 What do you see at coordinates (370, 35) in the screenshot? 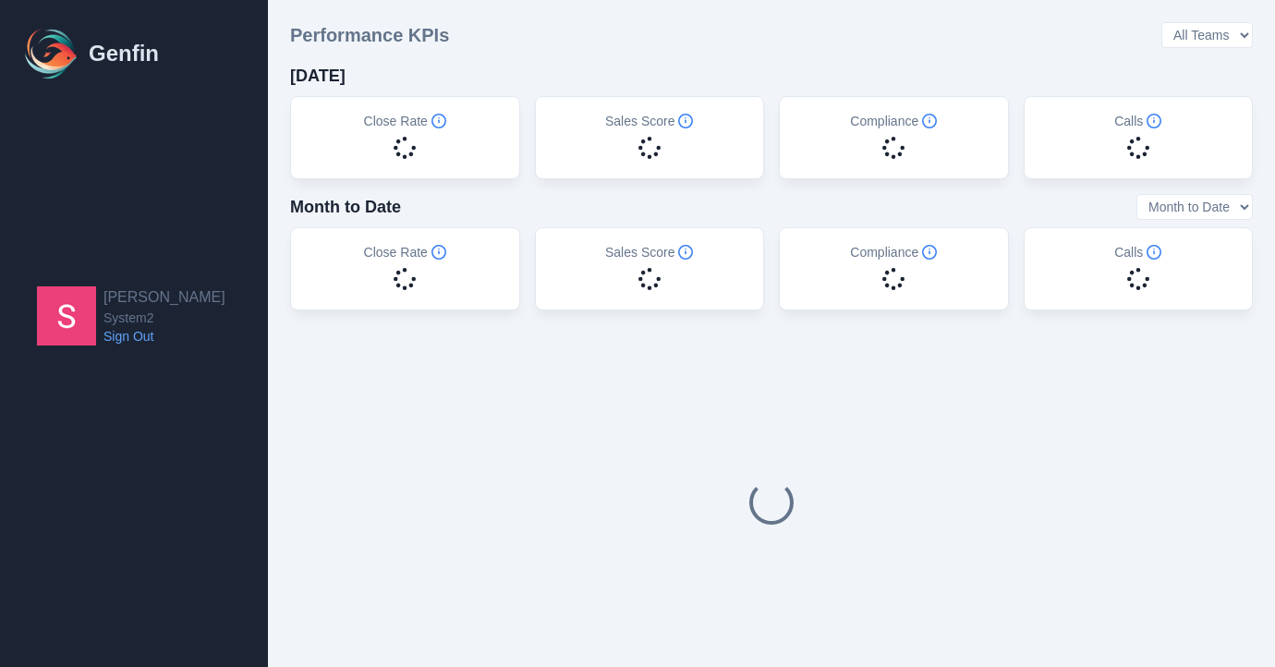
I see `h3: Performance KPIs` at bounding box center [370, 35].